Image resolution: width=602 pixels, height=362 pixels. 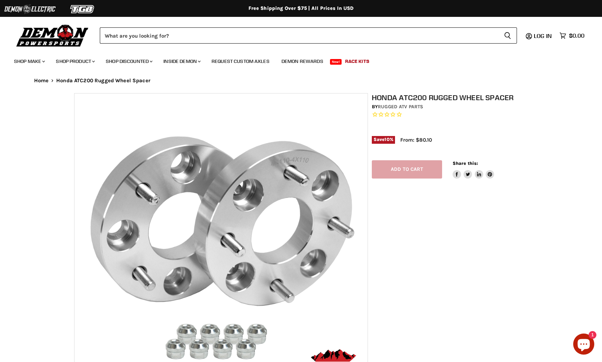 What do you see at coordinates (301, 8) in the screenshot?
I see `div: Free Shipping Over $75 | All Prices In USD` at bounding box center [301, 8].